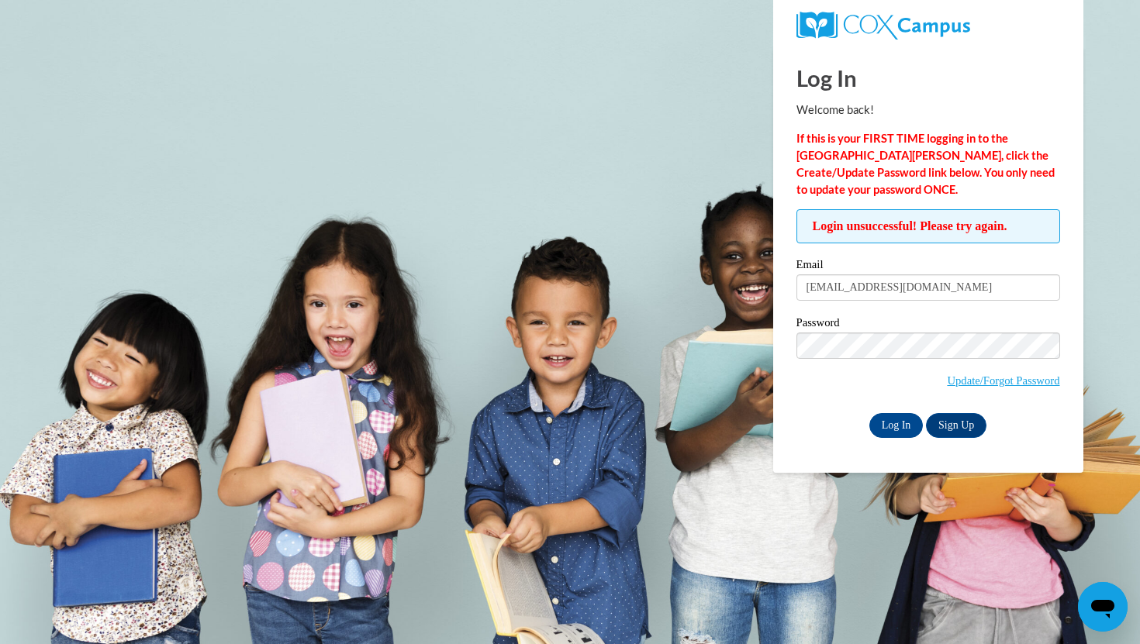  Describe the element at coordinates (928, 26) in the screenshot. I see `a: COX Campus` at that location.